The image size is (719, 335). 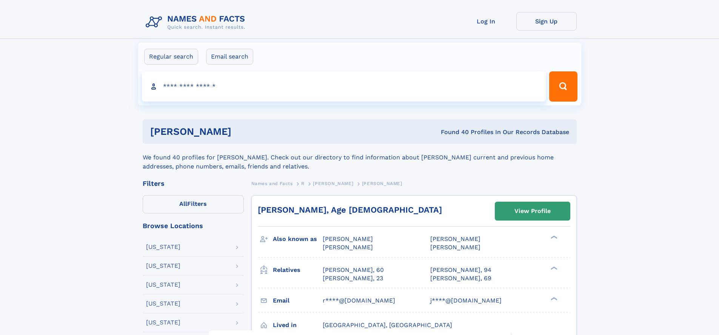 I want to click on span: R, so click(x=303, y=183).